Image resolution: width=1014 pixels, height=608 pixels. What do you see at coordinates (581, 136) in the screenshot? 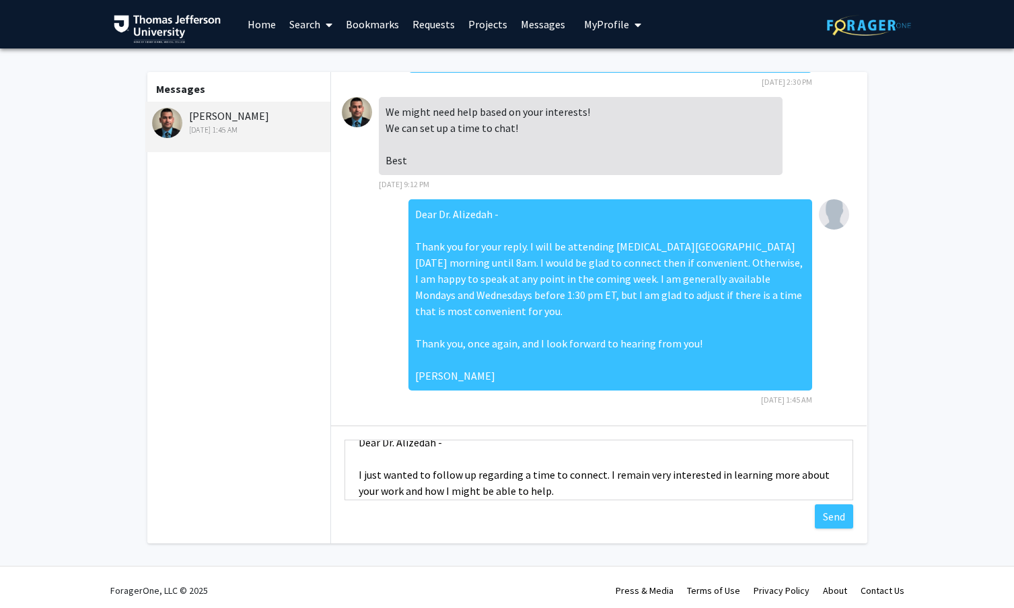
I see `div: We might need help based on your interests! We can set up a time to chat! Best` at bounding box center [581, 136].